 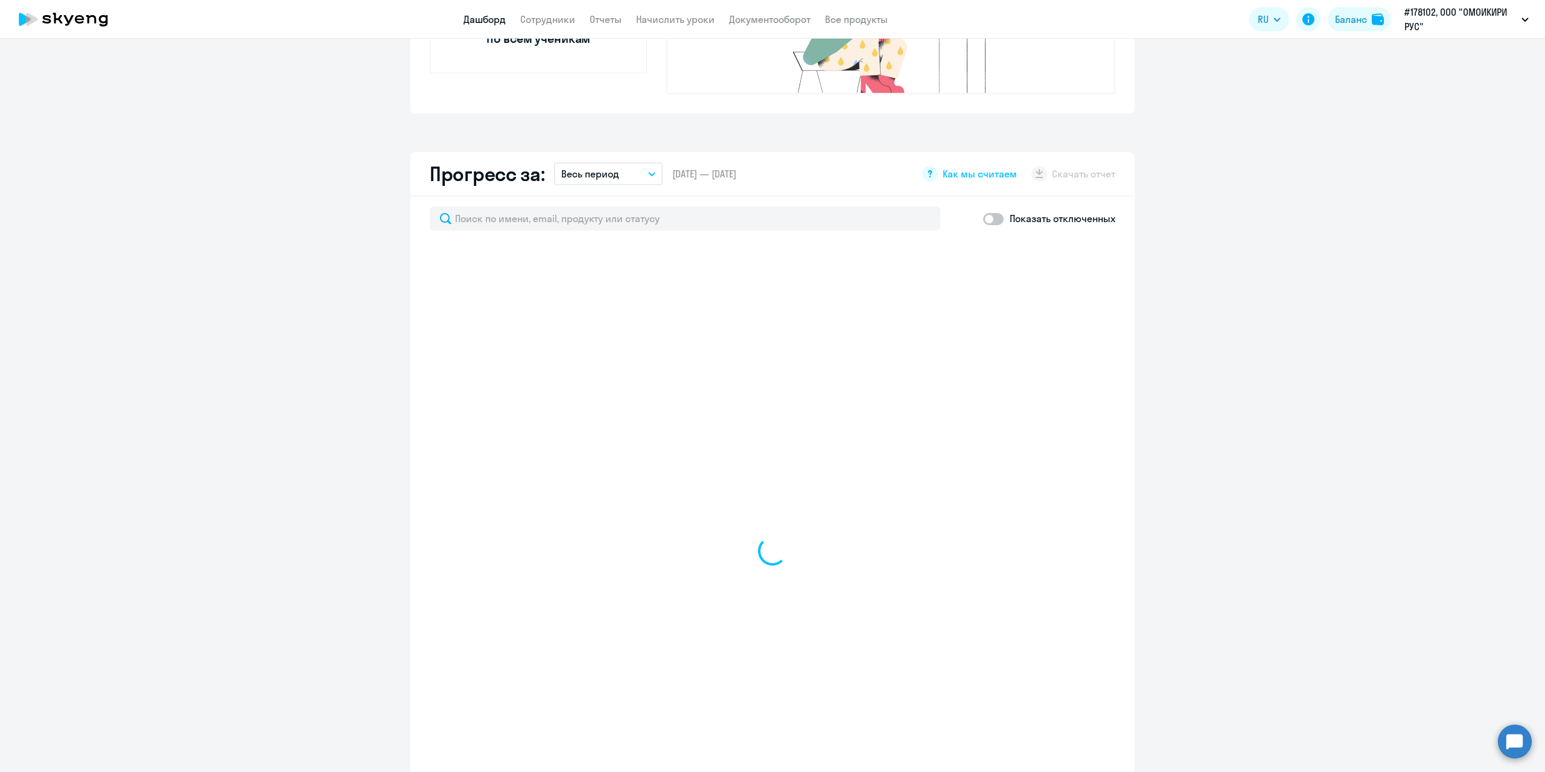 I want to click on p: #178102, ООО "ОМОИКИРИ РУС", so click(x=1461, y=19).